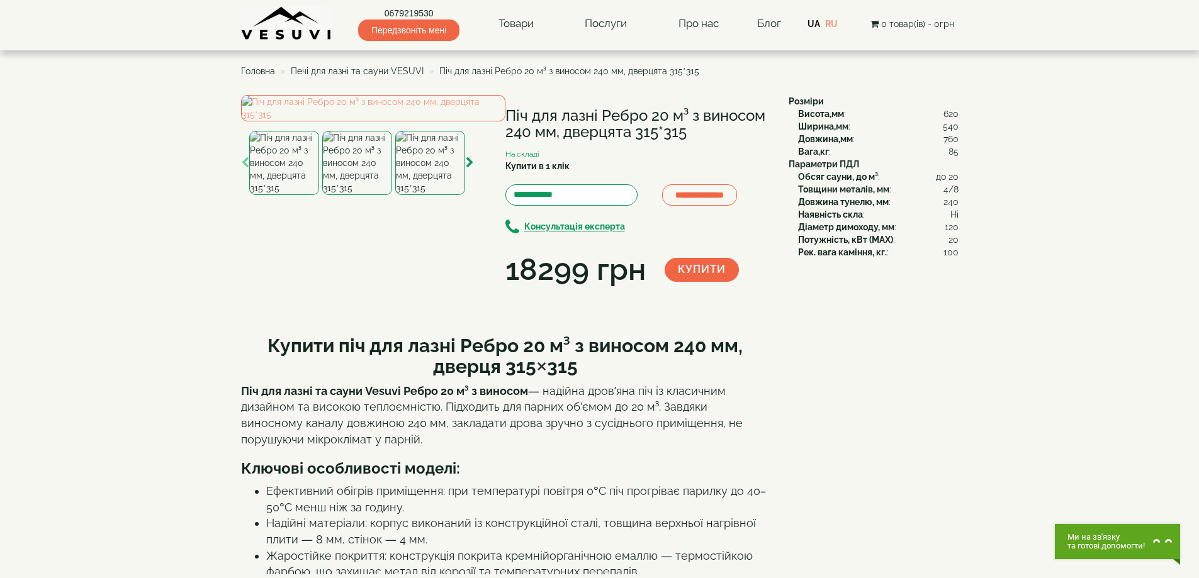 The height and width of the screenshot is (578, 1199). Describe the element at coordinates (373, 108) in the screenshot. I see `a: Піч для лазні Ребро 20 м³ з виносом 240 мм, дверцята 315*315` at that location.